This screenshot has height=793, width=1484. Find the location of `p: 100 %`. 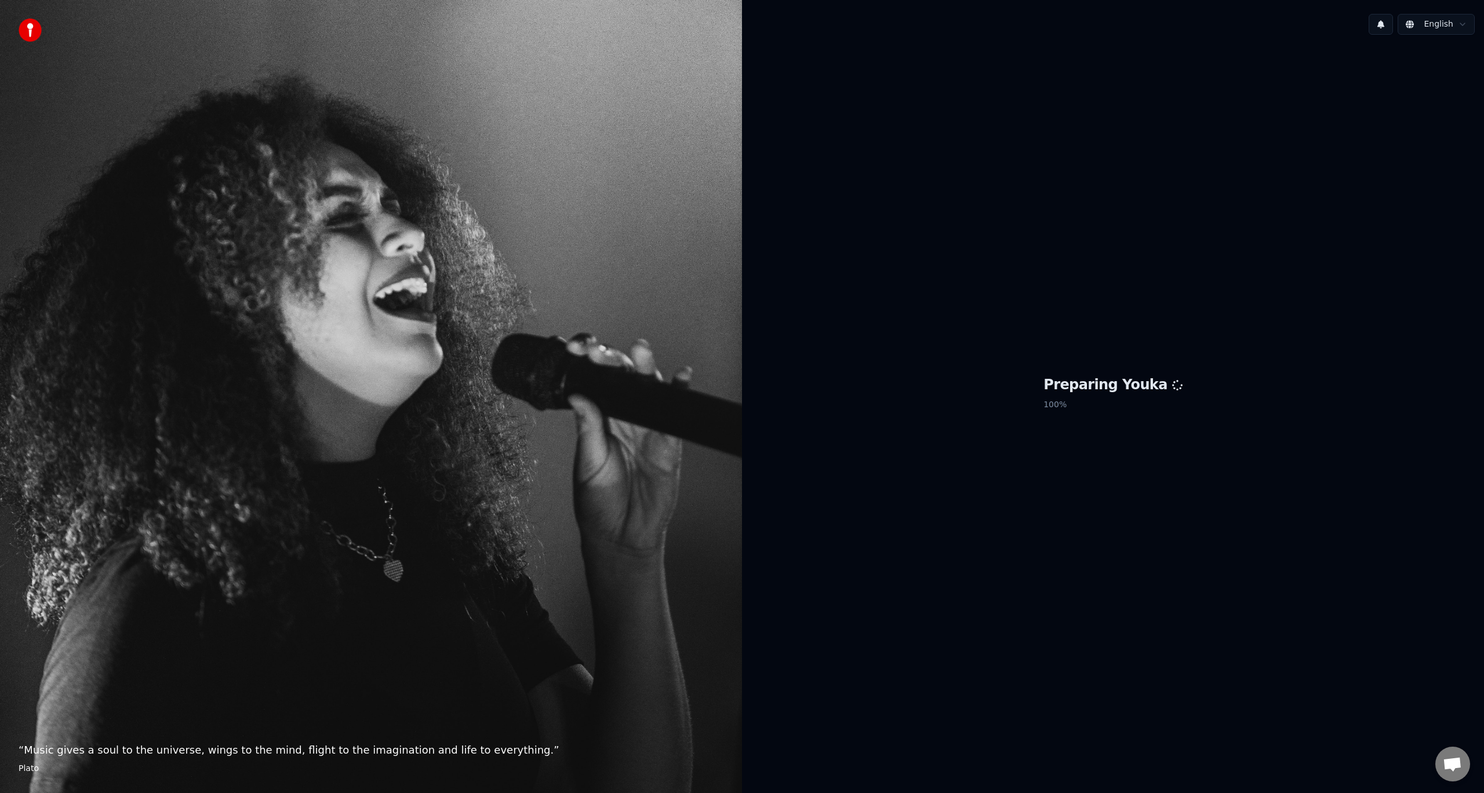

p: 100 % is located at coordinates (1113, 405).